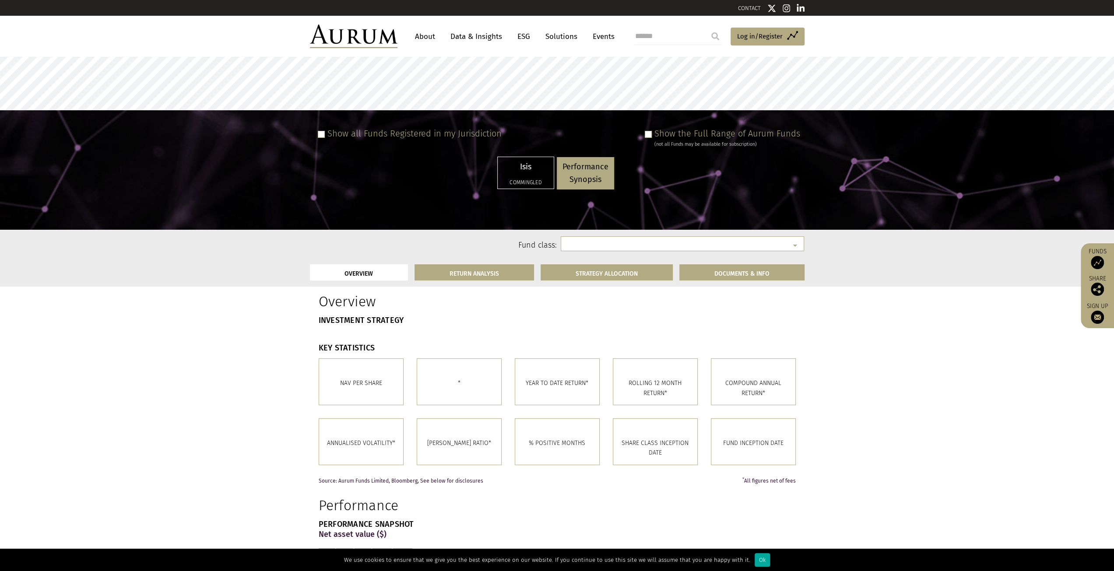 The width and height of the screenshot is (1114, 571). What do you see at coordinates (401, 481) in the screenshot?
I see `span: Source: Aurum Funds Limited, Bloomberg, See below for disclosures` at bounding box center [401, 481].